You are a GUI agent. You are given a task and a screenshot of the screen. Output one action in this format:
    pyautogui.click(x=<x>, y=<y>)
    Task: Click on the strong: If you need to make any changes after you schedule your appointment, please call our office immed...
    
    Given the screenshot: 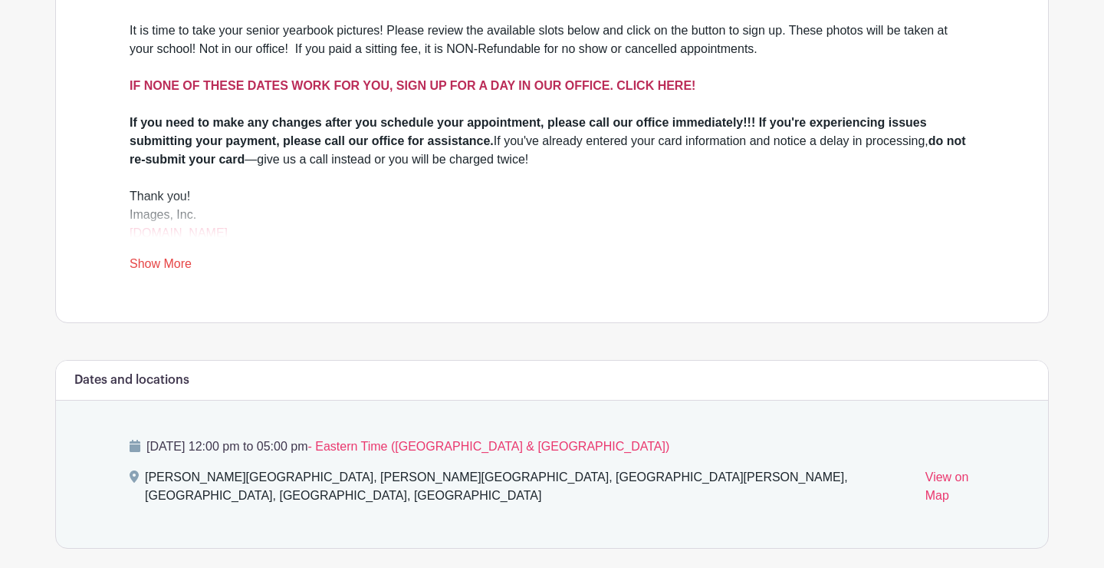 What is the action you would take?
    pyautogui.click(x=528, y=131)
    